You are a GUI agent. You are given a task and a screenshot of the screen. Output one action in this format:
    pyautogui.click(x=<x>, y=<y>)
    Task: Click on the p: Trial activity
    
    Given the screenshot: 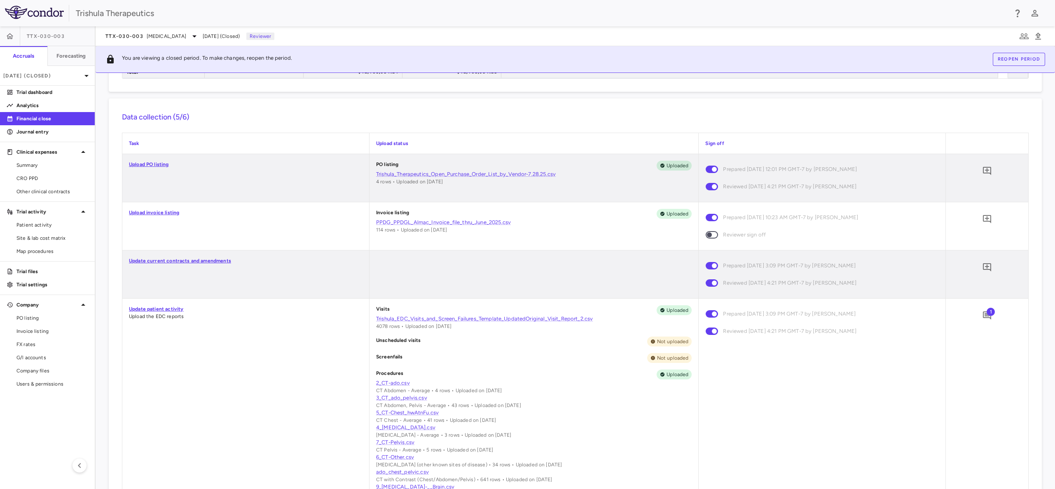 What is the action you would take?
    pyautogui.click(x=47, y=212)
    